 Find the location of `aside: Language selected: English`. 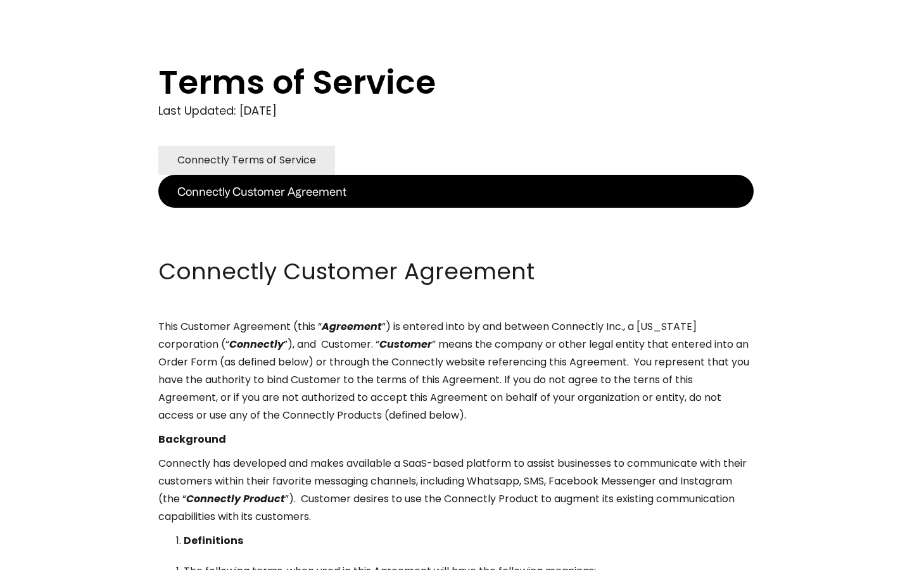

aside: Language selected: English is located at coordinates (44, 556).